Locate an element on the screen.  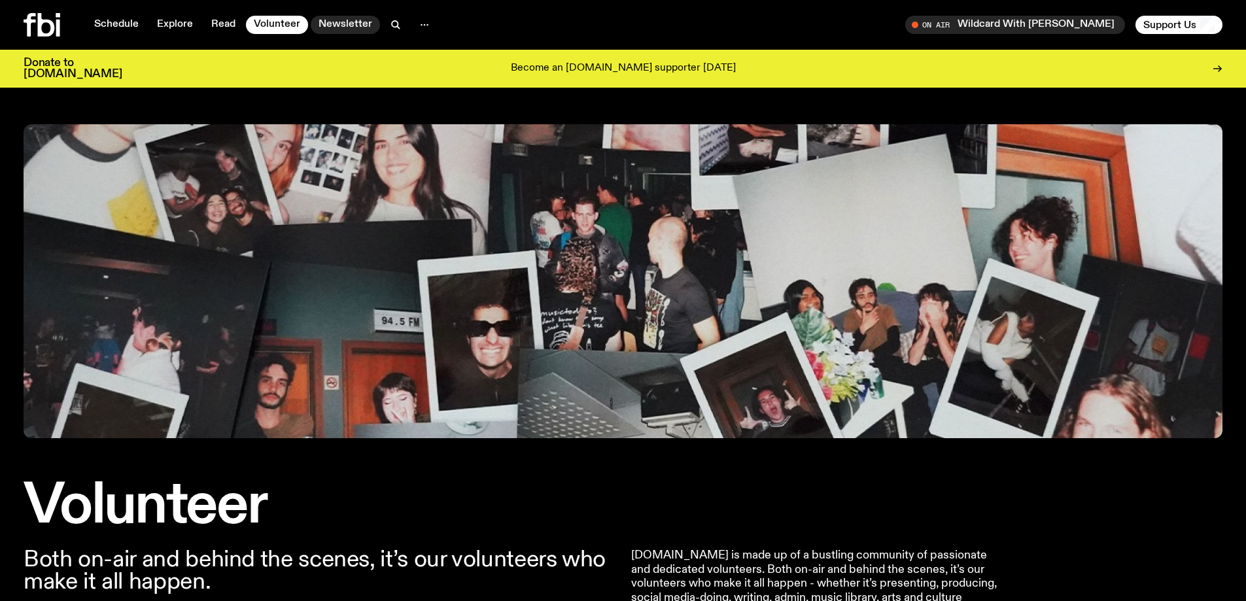
a: Volunteer is located at coordinates (277, 25).